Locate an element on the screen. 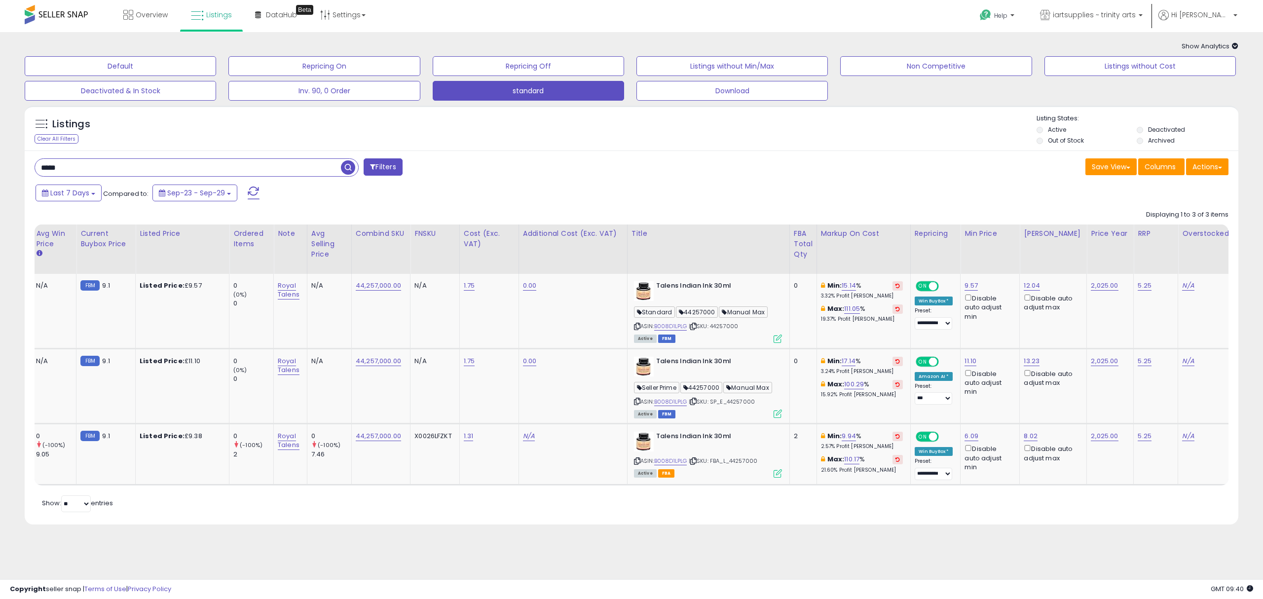 Image resolution: width=1263 pixels, height=599 pixels. div: Avg Selling Price is located at coordinates (329, 244).